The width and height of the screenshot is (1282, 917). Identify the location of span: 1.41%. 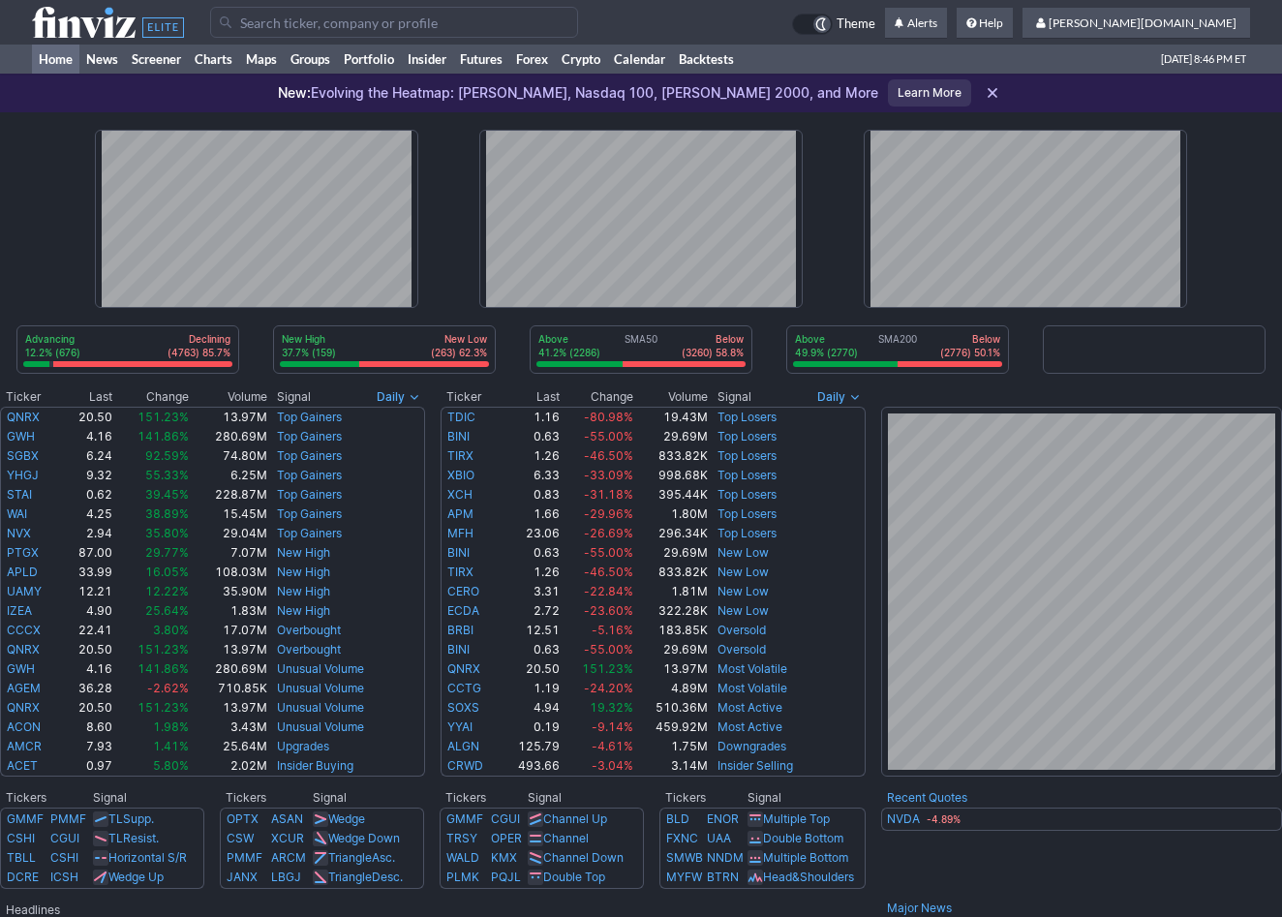
(170, 746).